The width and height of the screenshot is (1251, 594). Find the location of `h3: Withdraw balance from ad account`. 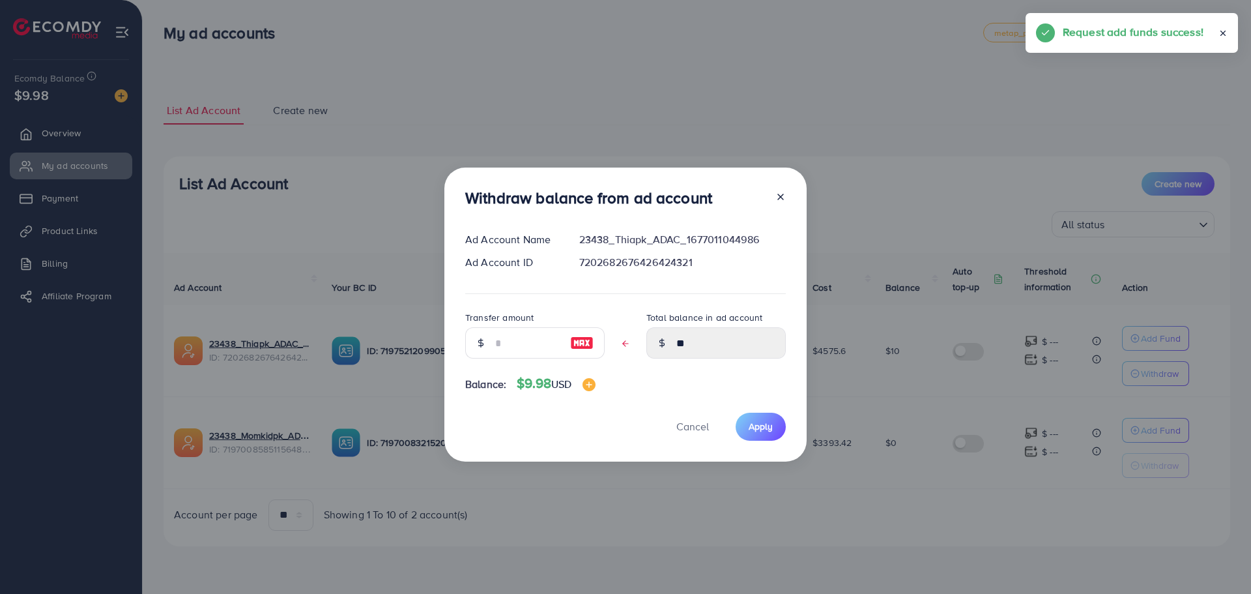

h3: Withdraw balance from ad account is located at coordinates (588, 197).